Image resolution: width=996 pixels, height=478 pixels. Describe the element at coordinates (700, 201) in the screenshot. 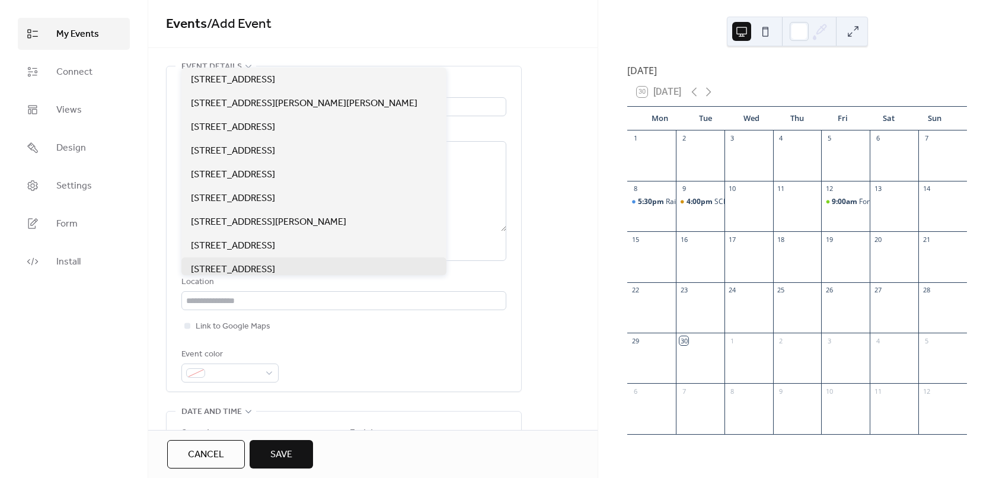

I see `span: 4:00pm` at that location.